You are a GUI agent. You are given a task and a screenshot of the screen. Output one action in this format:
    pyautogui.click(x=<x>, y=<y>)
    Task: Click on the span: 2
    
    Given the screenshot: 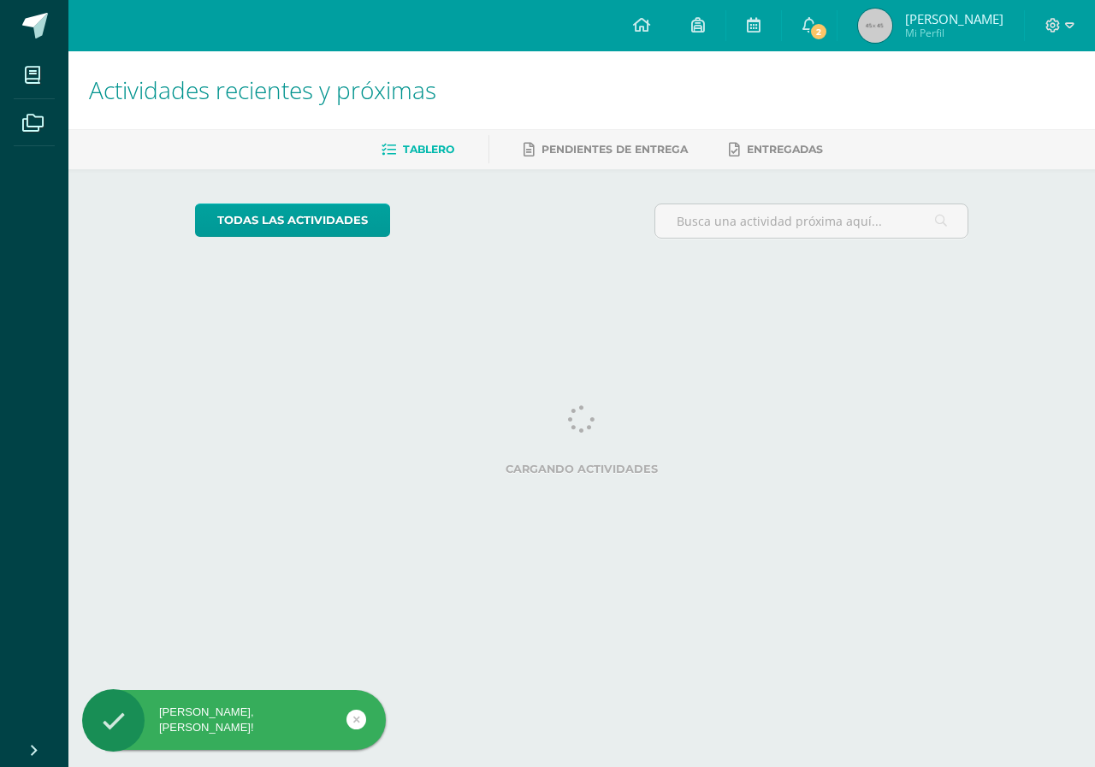 What is the action you would take?
    pyautogui.click(x=819, y=32)
    